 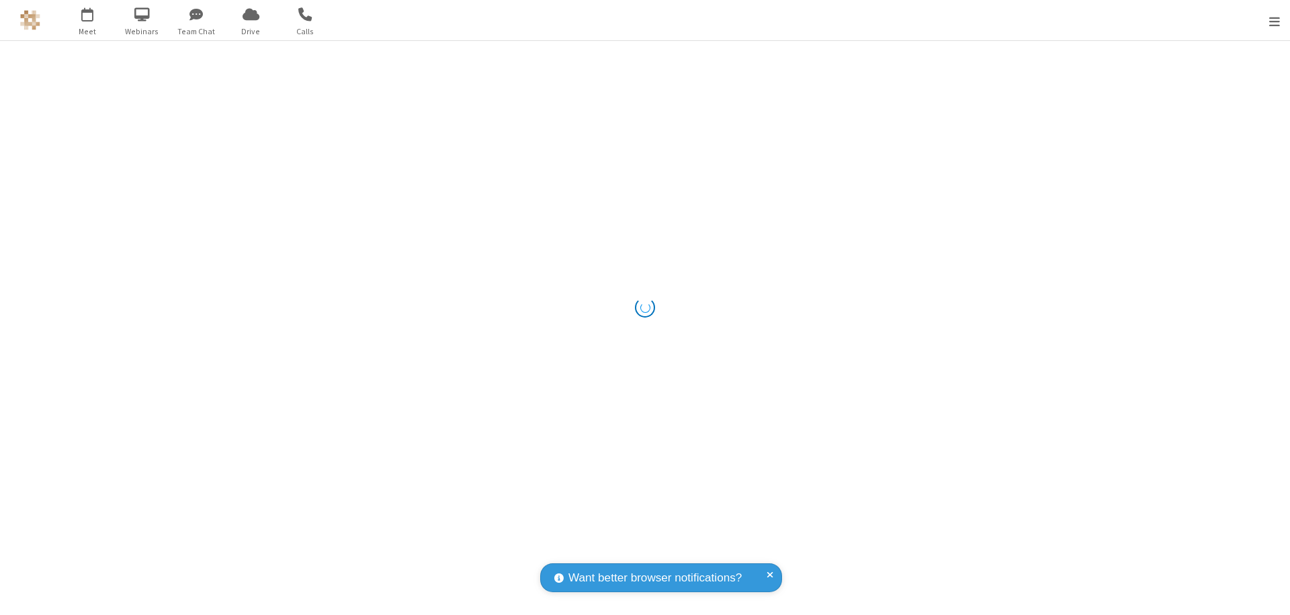 I want to click on span: Calls, so click(x=305, y=32).